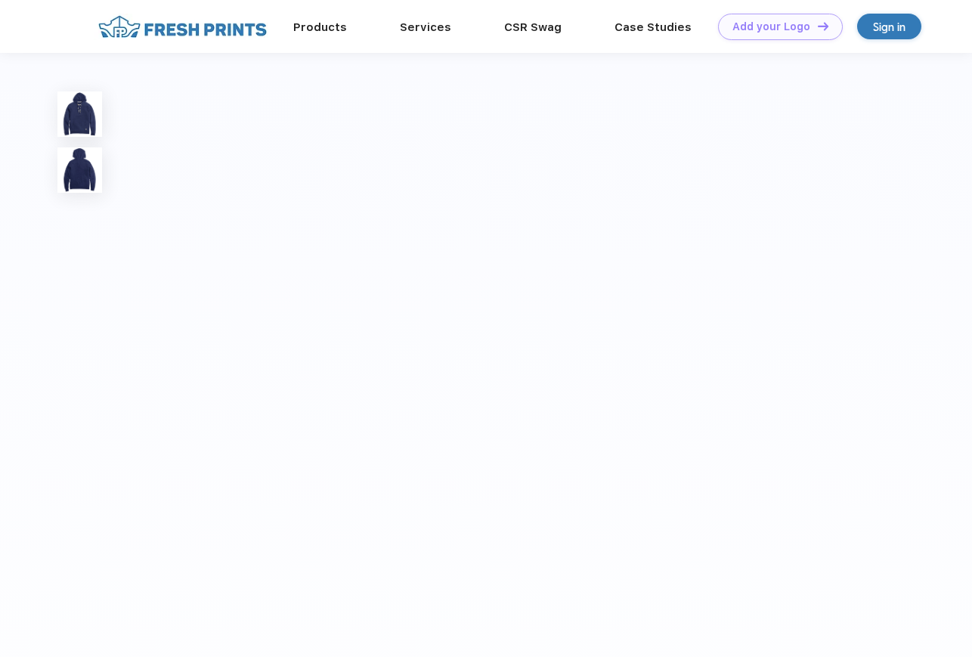  Describe the element at coordinates (771, 26) in the screenshot. I see `div: Add your Logo` at that location.